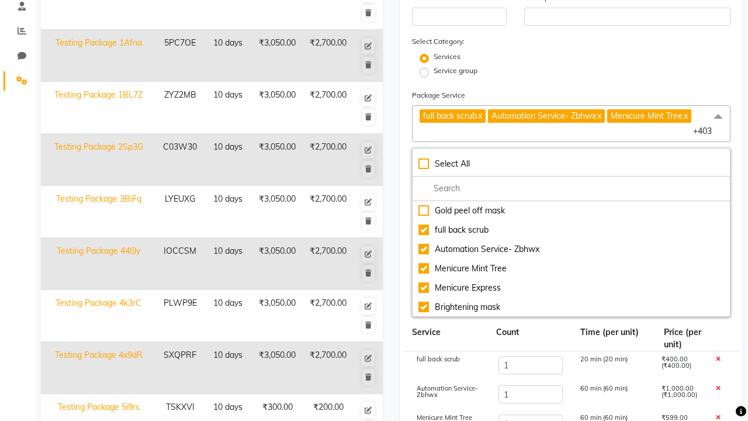 This screenshot has height=421, width=748. Describe the element at coordinates (683, 338) in the screenshot. I see `div: Price (per unit)` at that location.